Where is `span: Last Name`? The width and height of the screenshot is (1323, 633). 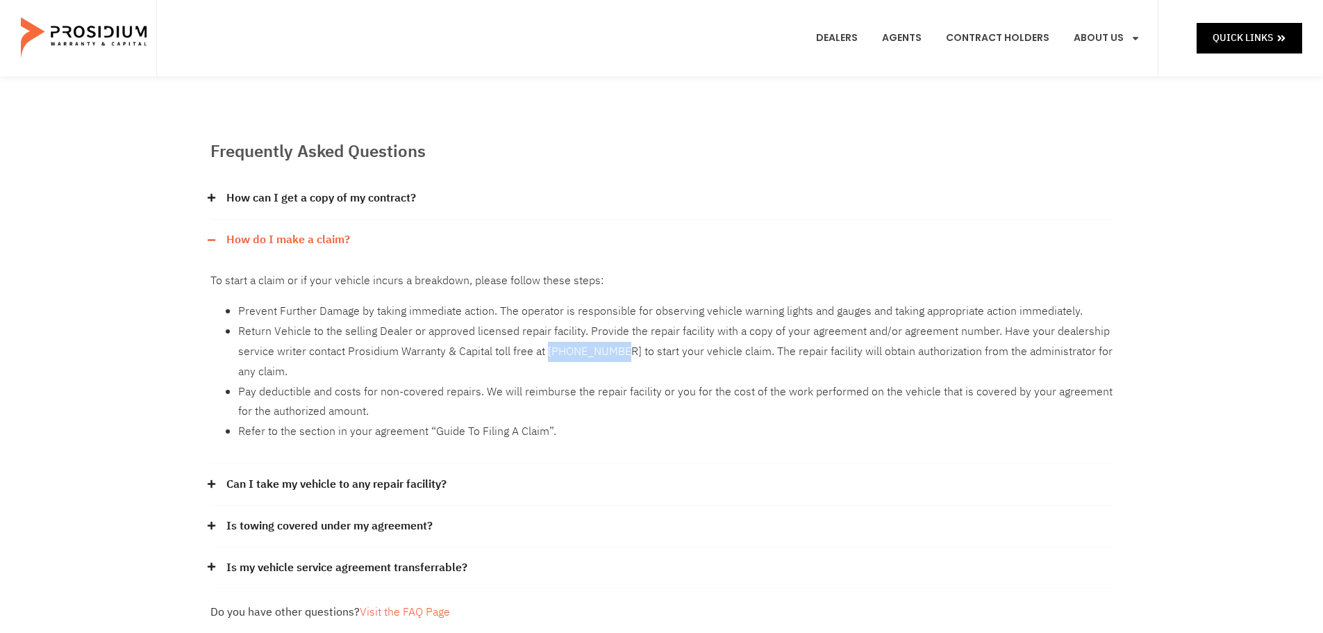 span: Last Name is located at coordinates (354, 6).